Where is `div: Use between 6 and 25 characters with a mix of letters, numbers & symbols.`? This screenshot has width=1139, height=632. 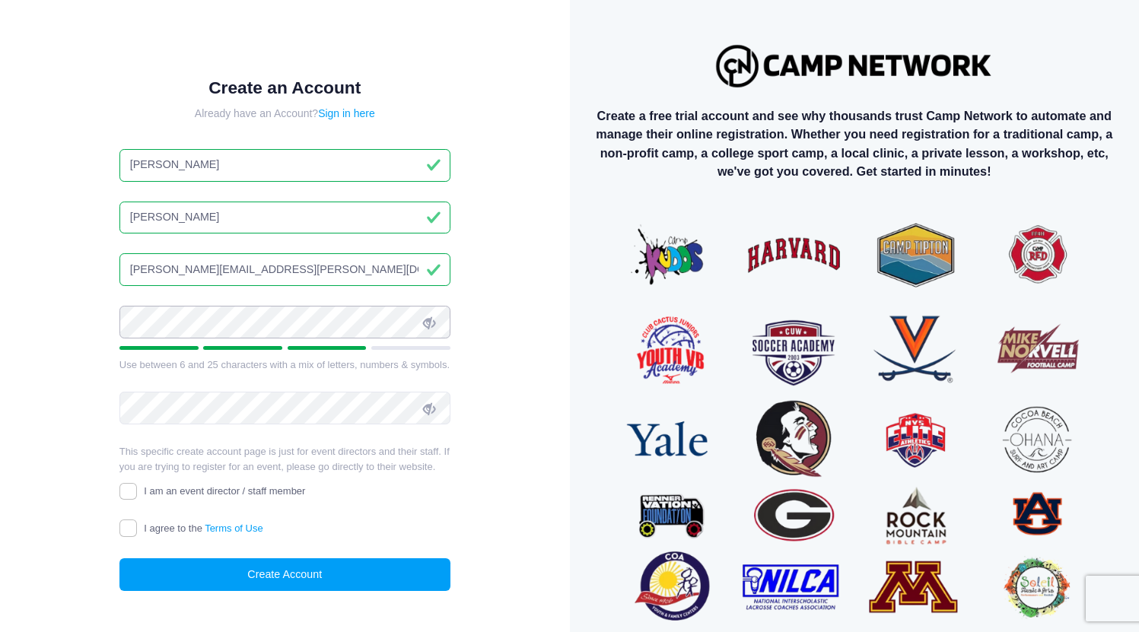 div: Use between 6 and 25 characters with a mix of letters, numbers & symbols. is located at coordinates (284, 365).